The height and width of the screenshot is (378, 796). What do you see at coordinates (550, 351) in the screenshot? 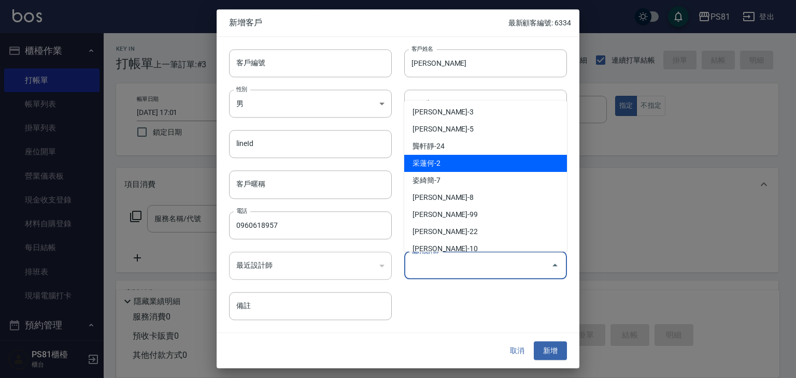
I see `button: 新增` at bounding box center [550, 351].